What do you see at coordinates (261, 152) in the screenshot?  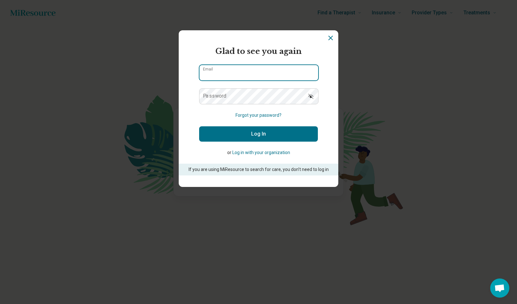 I see `button: Log in with your organization` at bounding box center [261, 152].